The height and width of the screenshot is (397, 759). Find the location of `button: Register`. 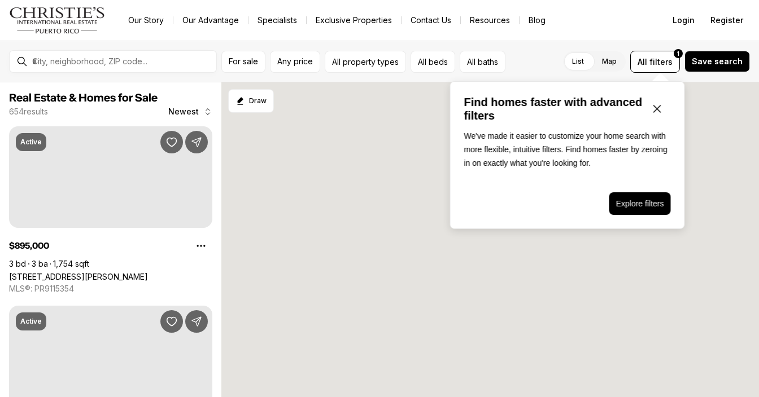

button: Register is located at coordinates (726, 20).